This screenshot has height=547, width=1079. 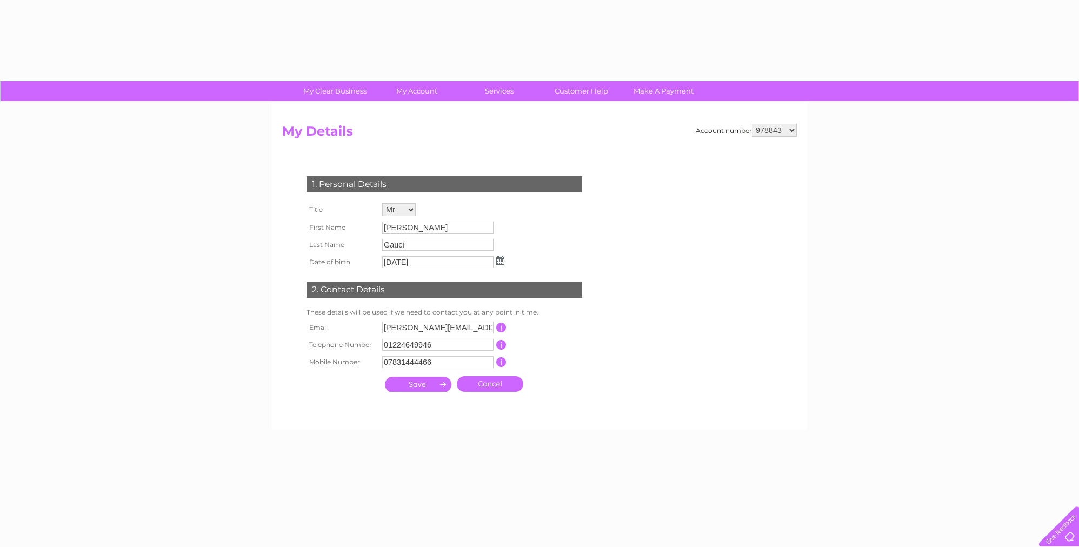 What do you see at coordinates (499, 91) in the screenshot?
I see `a: Services` at bounding box center [499, 91].